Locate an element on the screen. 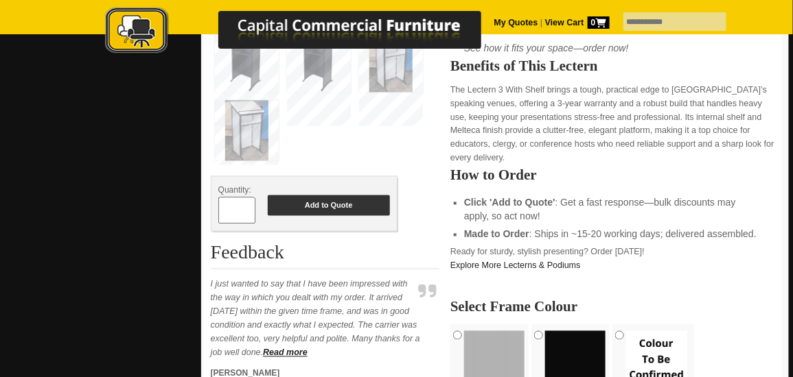 The image size is (793, 377). strong: View Cart is located at coordinates (577, 23).